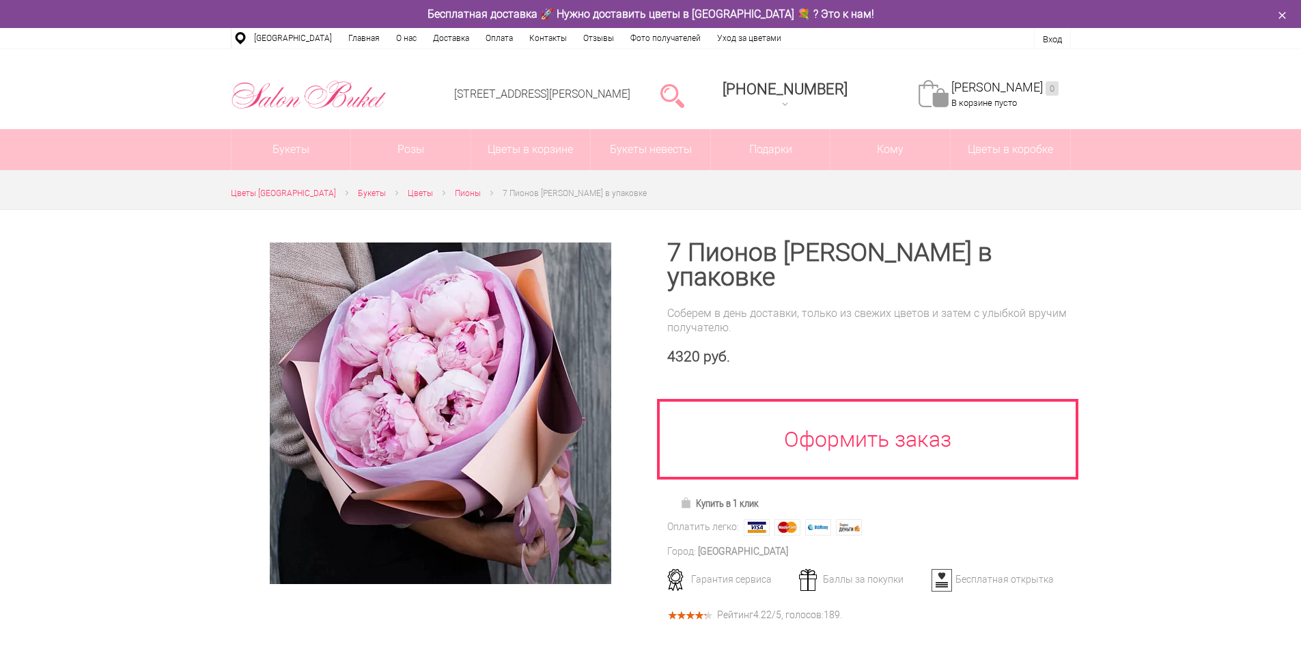  Describe the element at coordinates (890, 150) in the screenshot. I see `span: Кому` at that location.